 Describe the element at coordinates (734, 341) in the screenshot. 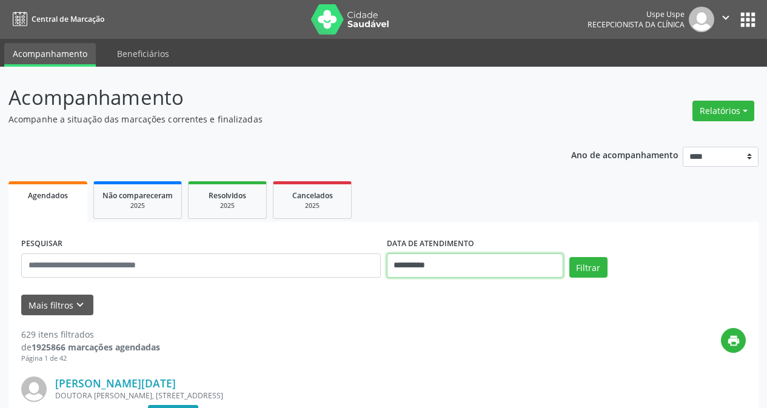

I see `i: print` at that location.